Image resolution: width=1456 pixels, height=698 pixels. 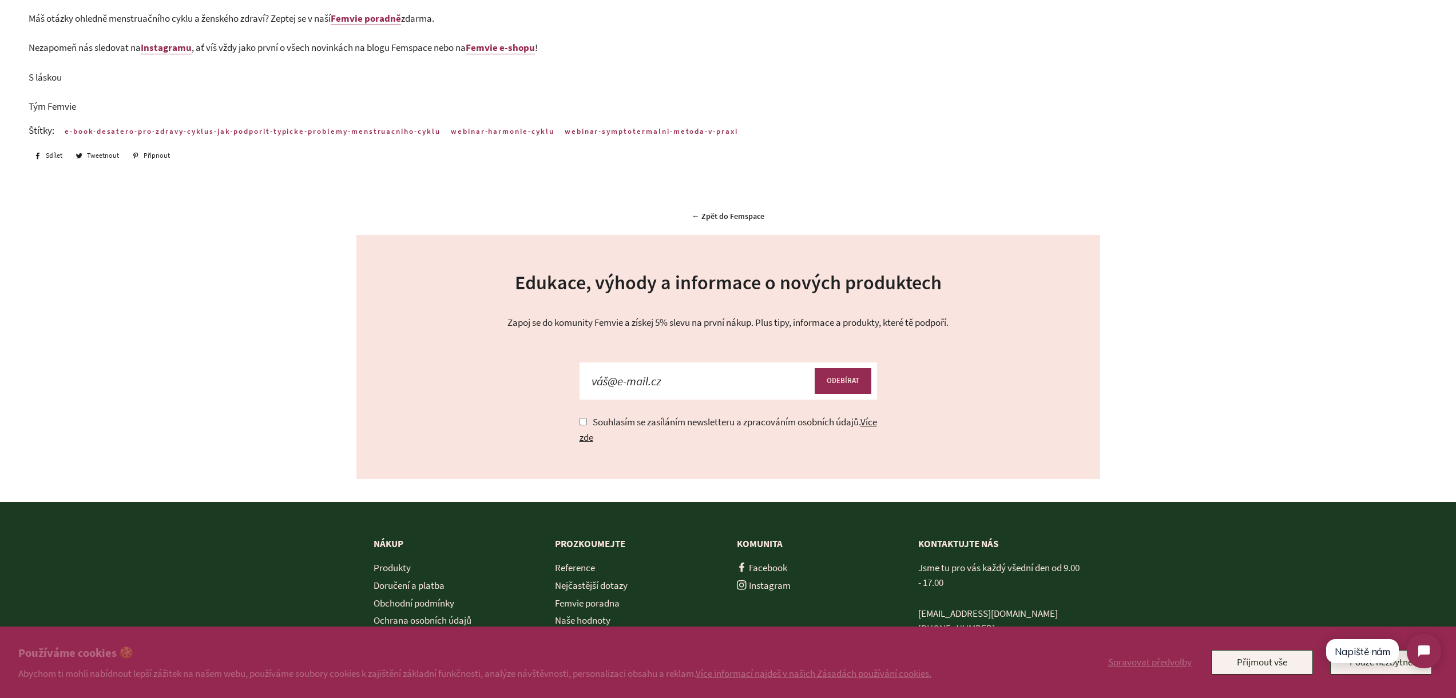 What do you see at coordinates (366, 18) in the screenshot?
I see `b: Femvie poradně` at bounding box center [366, 18].